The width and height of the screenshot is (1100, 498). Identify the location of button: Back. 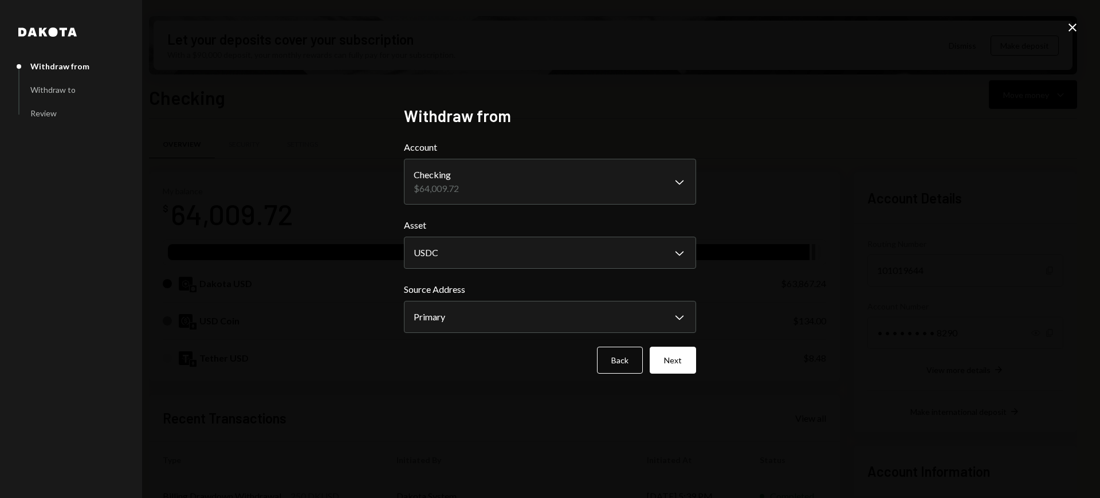
(620, 360).